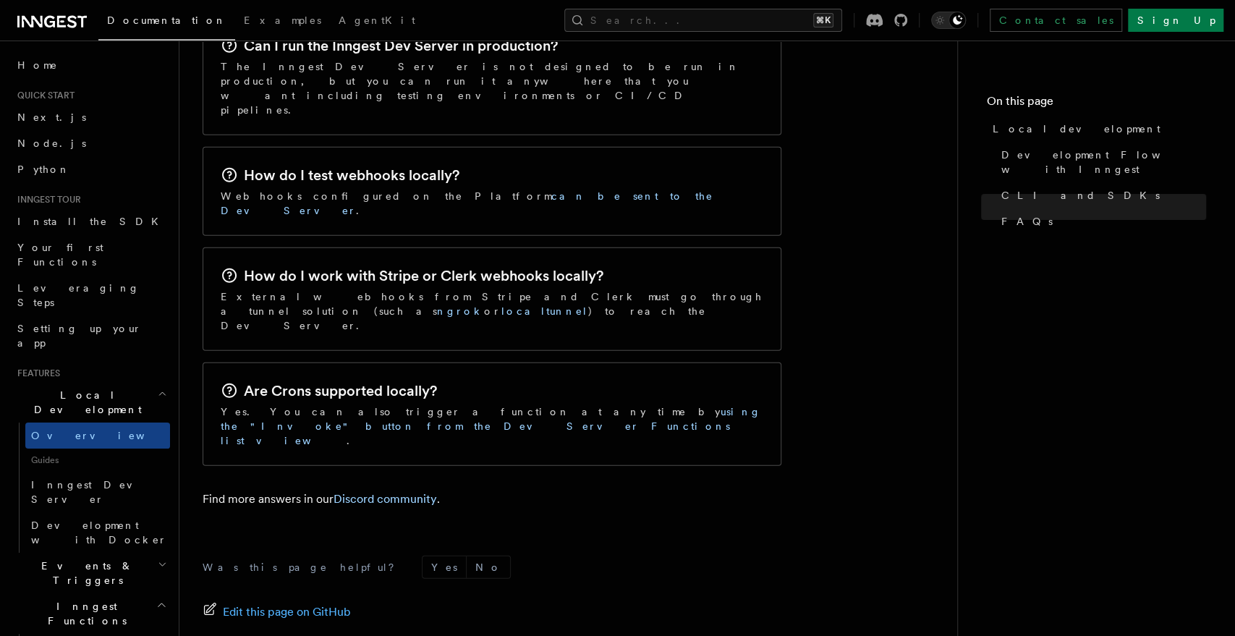 The height and width of the screenshot is (636, 1235). Describe the element at coordinates (423, 276) in the screenshot. I see `h2: How do I work with Stripe or Clerk webhooks locally?` at that location.